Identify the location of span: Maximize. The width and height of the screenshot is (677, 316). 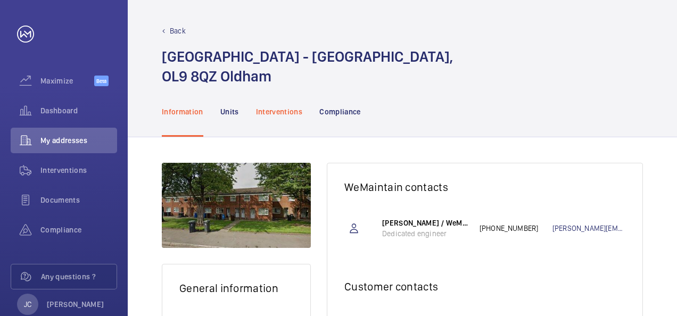
(67, 81).